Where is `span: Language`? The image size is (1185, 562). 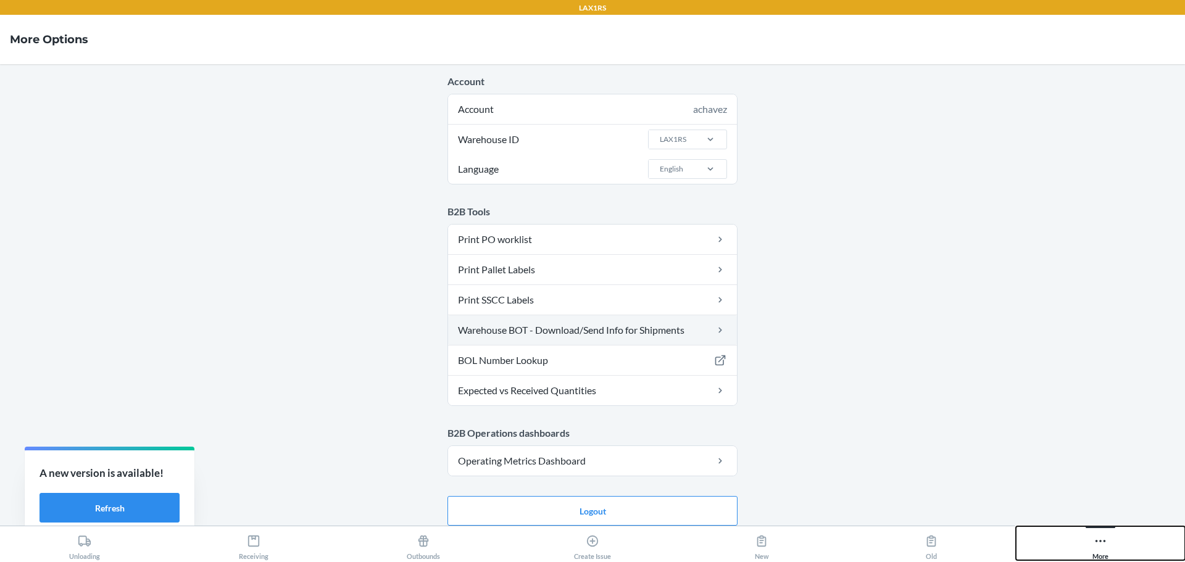 span: Language is located at coordinates (478, 169).